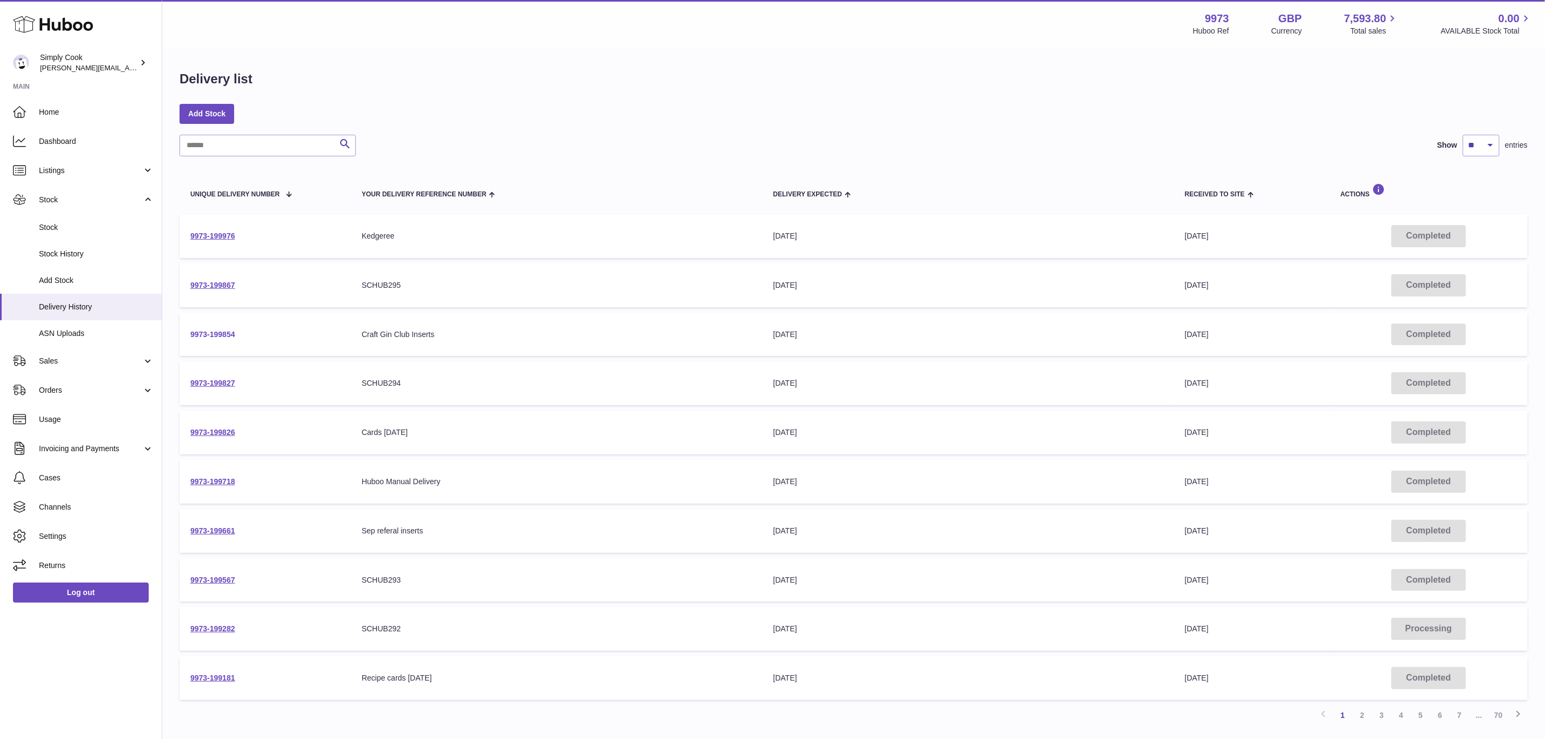 The height and width of the screenshot is (739, 1545). I want to click on a: 70, so click(1499, 715).